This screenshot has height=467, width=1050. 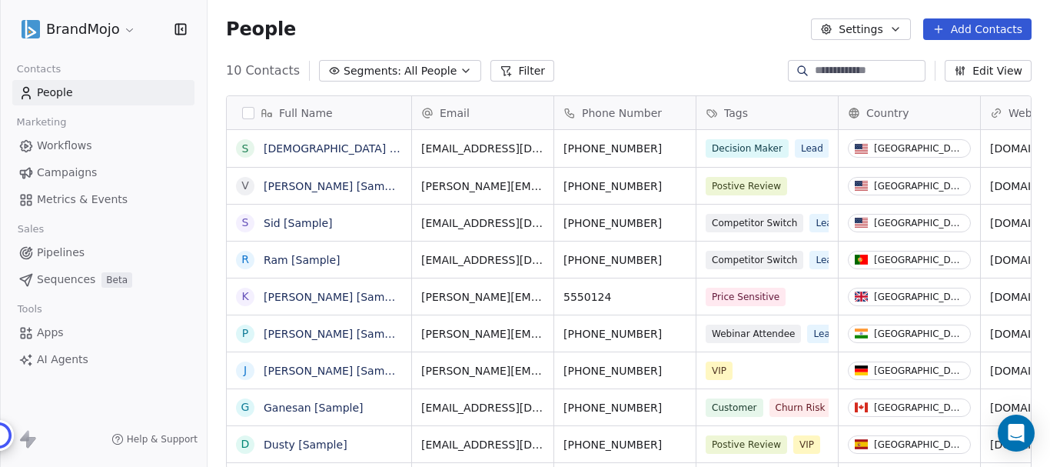 I want to click on span: Help & Support, so click(x=162, y=439).